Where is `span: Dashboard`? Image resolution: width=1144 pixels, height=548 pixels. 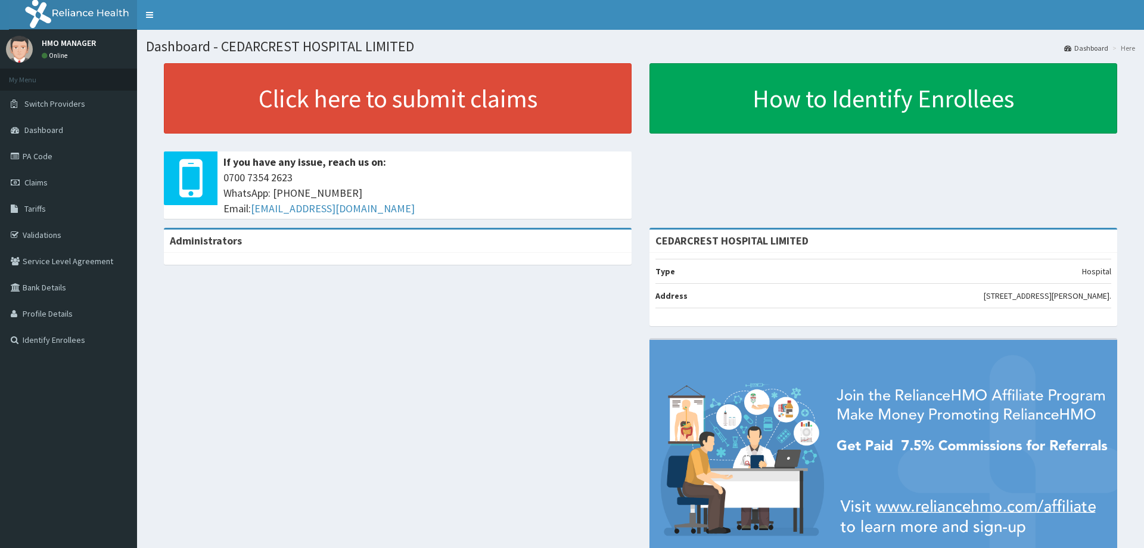 span: Dashboard is located at coordinates (44, 130).